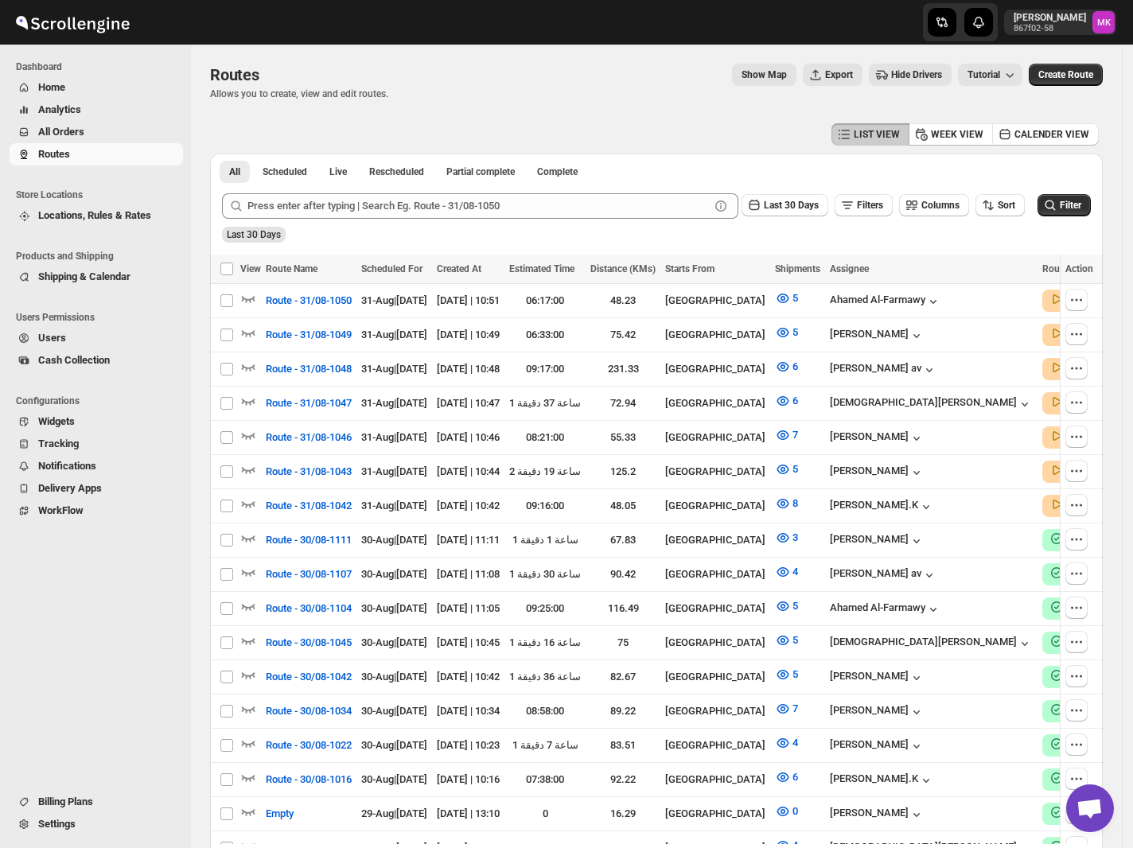 This screenshot has height=848, width=1133. I want to click on div: 08:58:00, so click(545, 711).